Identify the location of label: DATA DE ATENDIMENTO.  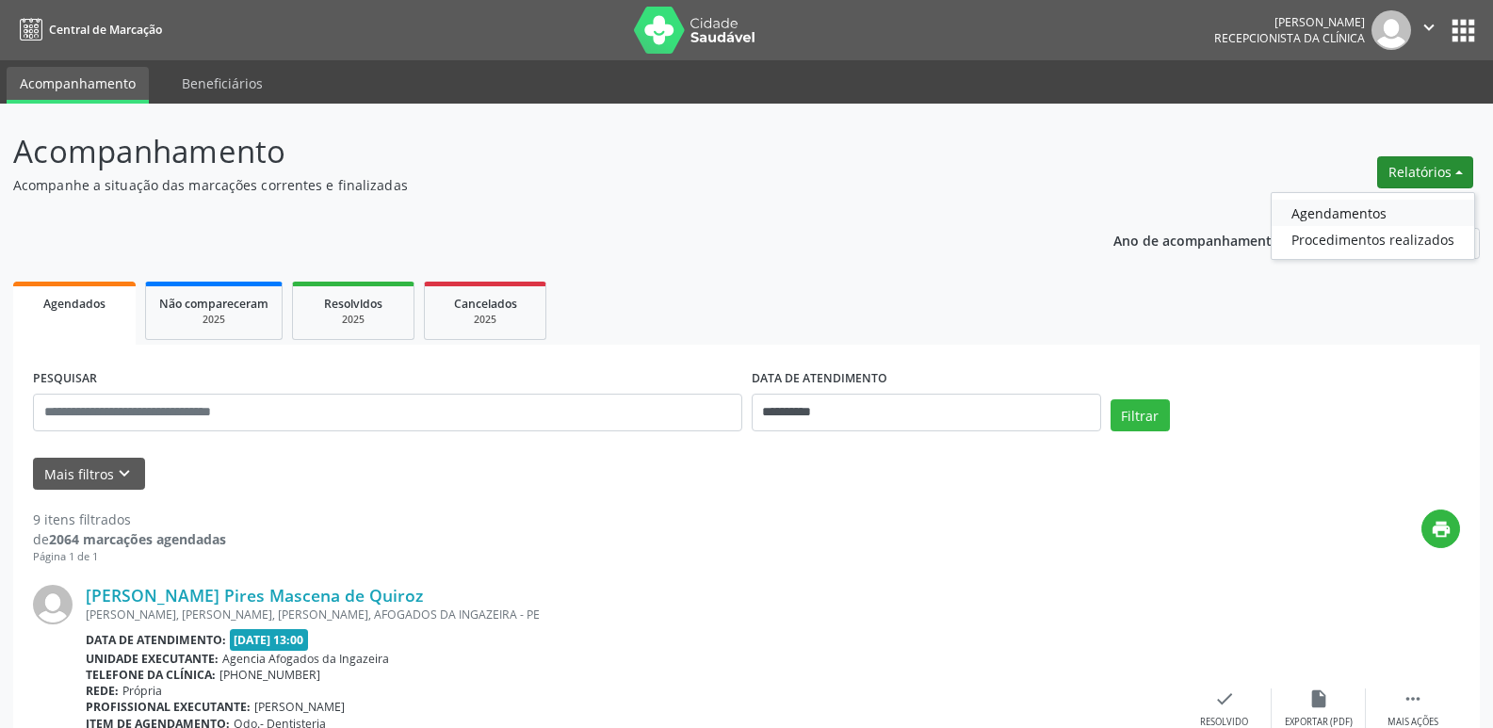
(820, 379).